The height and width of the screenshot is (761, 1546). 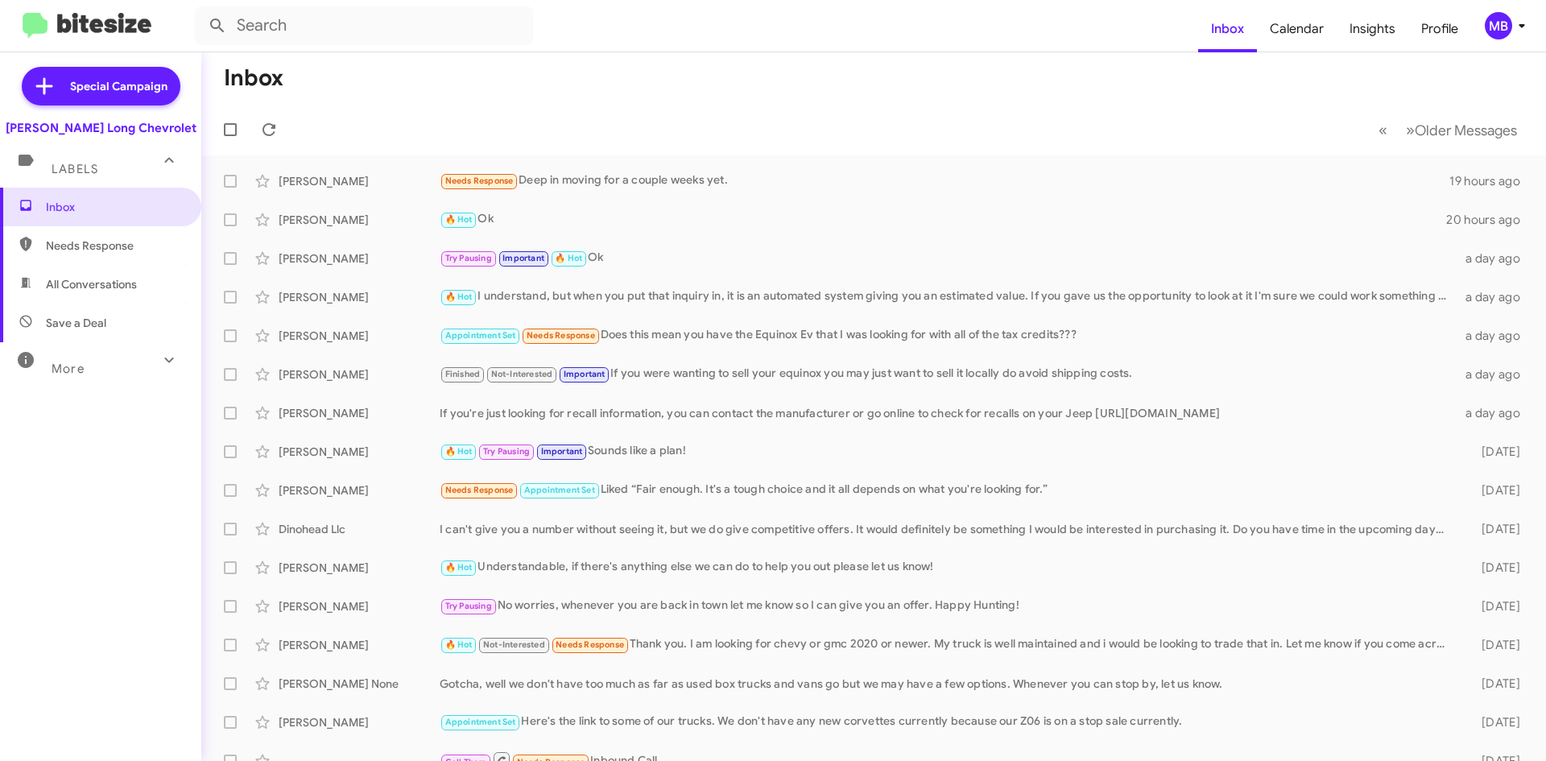 I want to click on a: Special Campaign, so click(x=101, y=86).